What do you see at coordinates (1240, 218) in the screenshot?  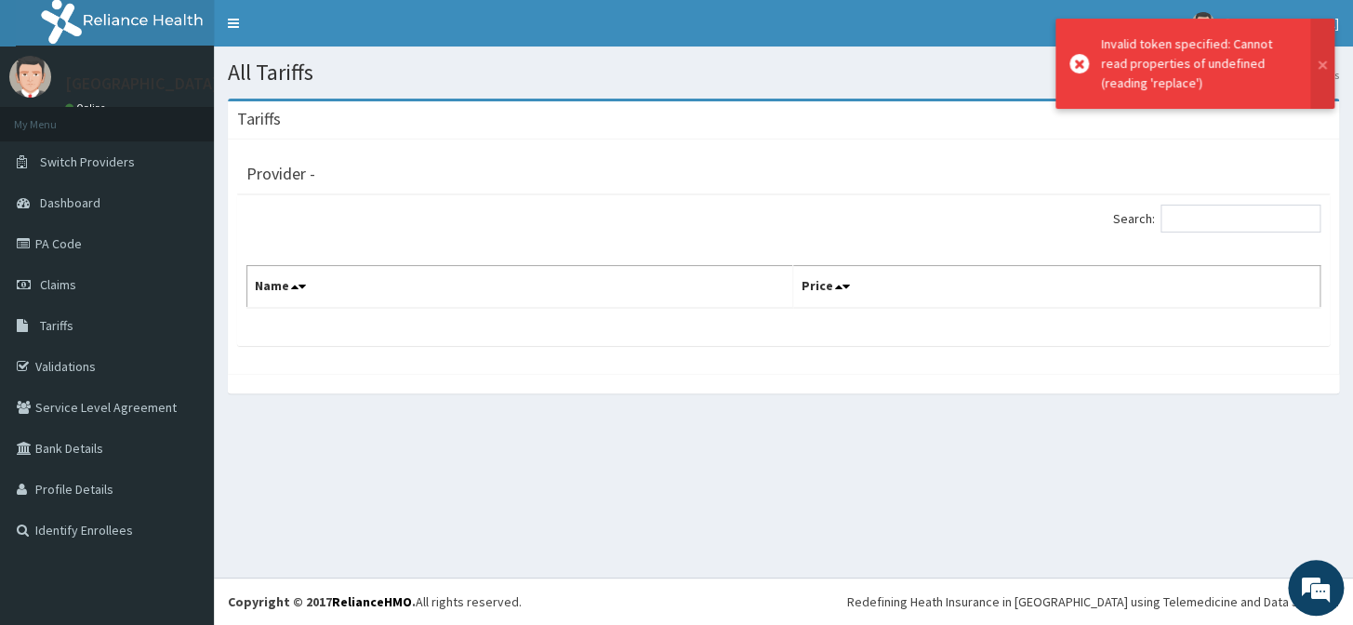 I see `input: Search:` at bounding box center [1240, 218].